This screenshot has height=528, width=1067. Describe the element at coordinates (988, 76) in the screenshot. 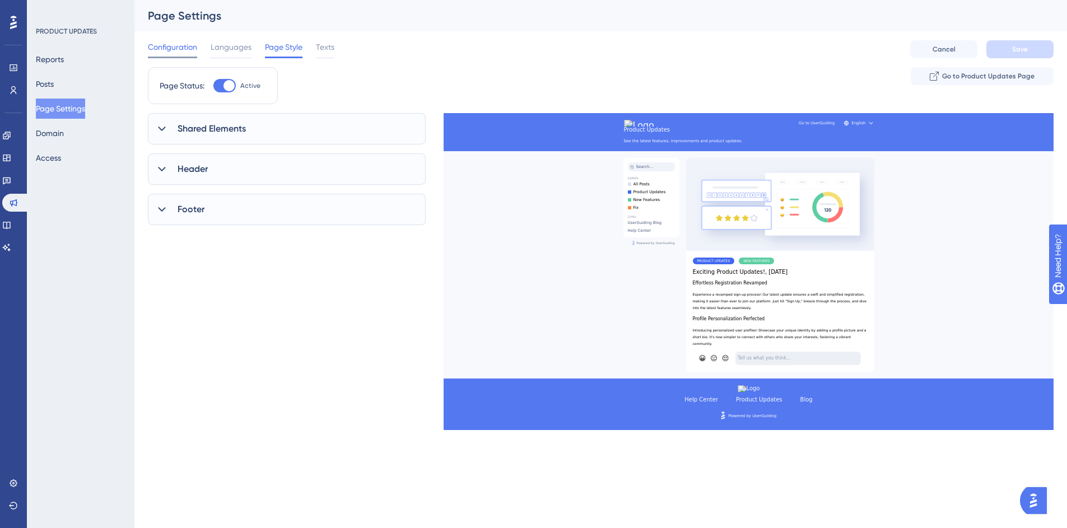

I see `span: Go to Product Updates Page` at that location.